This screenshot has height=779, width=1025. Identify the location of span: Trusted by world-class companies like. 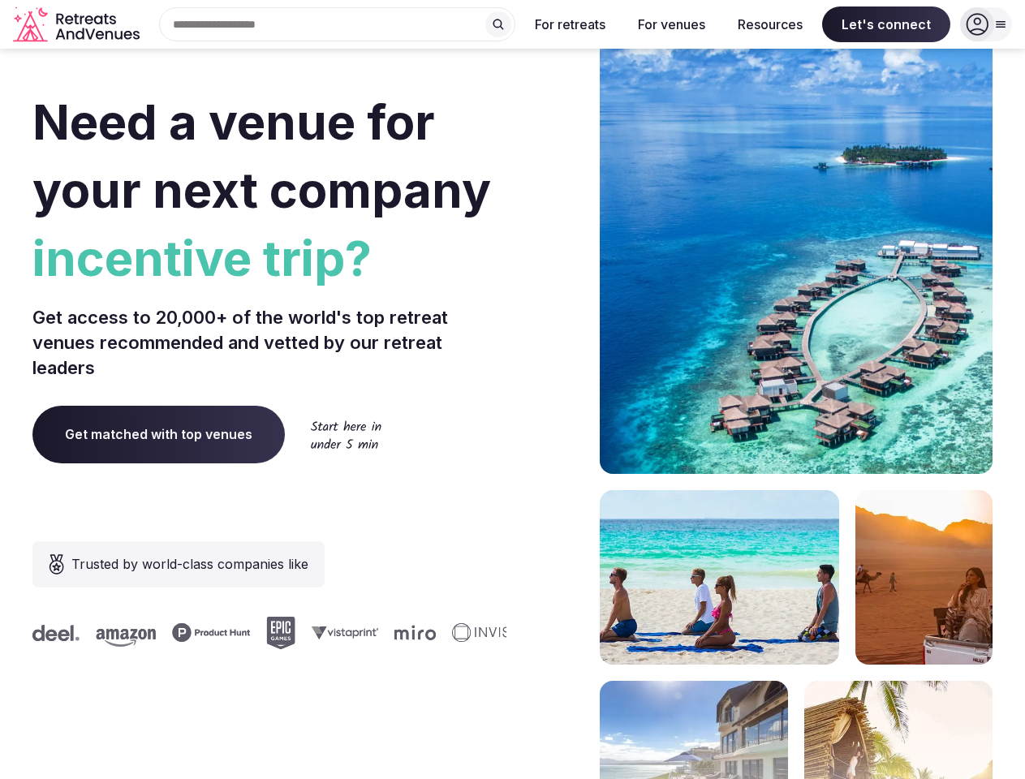
(190, 564).